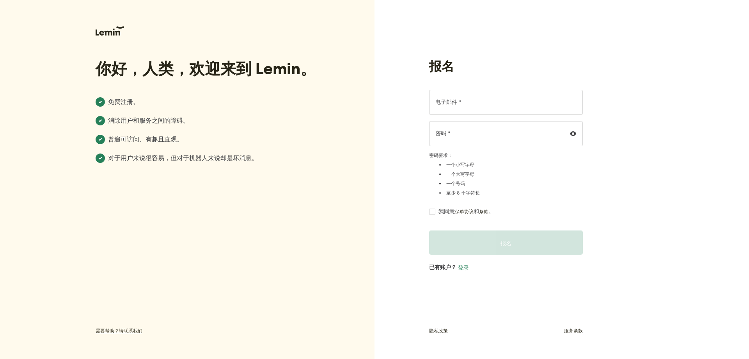  Describe the element at coordinates (456, 183) in the screenshot. I see `font: 一个号码` at that location.